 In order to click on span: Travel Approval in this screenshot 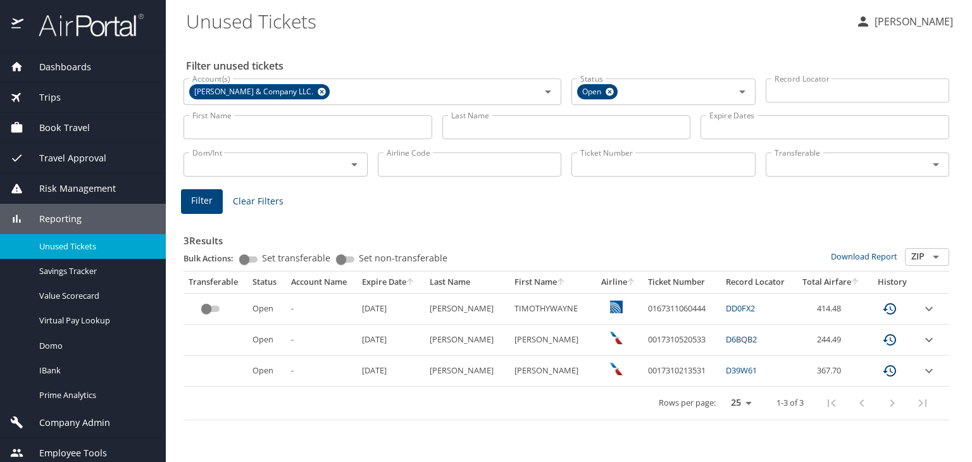, I will do `click(65, 158)`.